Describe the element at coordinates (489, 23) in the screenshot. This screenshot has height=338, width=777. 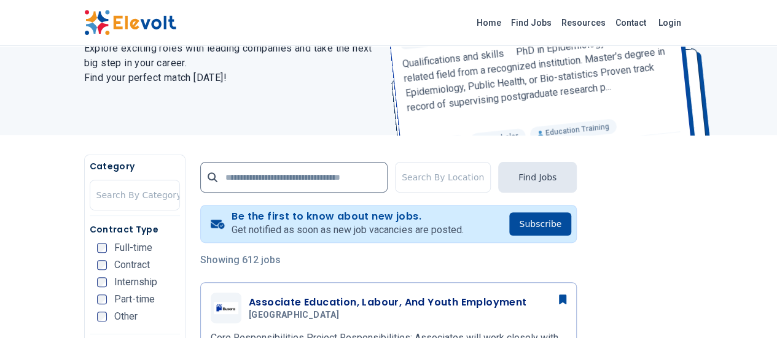
I see `a: Home` at that location.